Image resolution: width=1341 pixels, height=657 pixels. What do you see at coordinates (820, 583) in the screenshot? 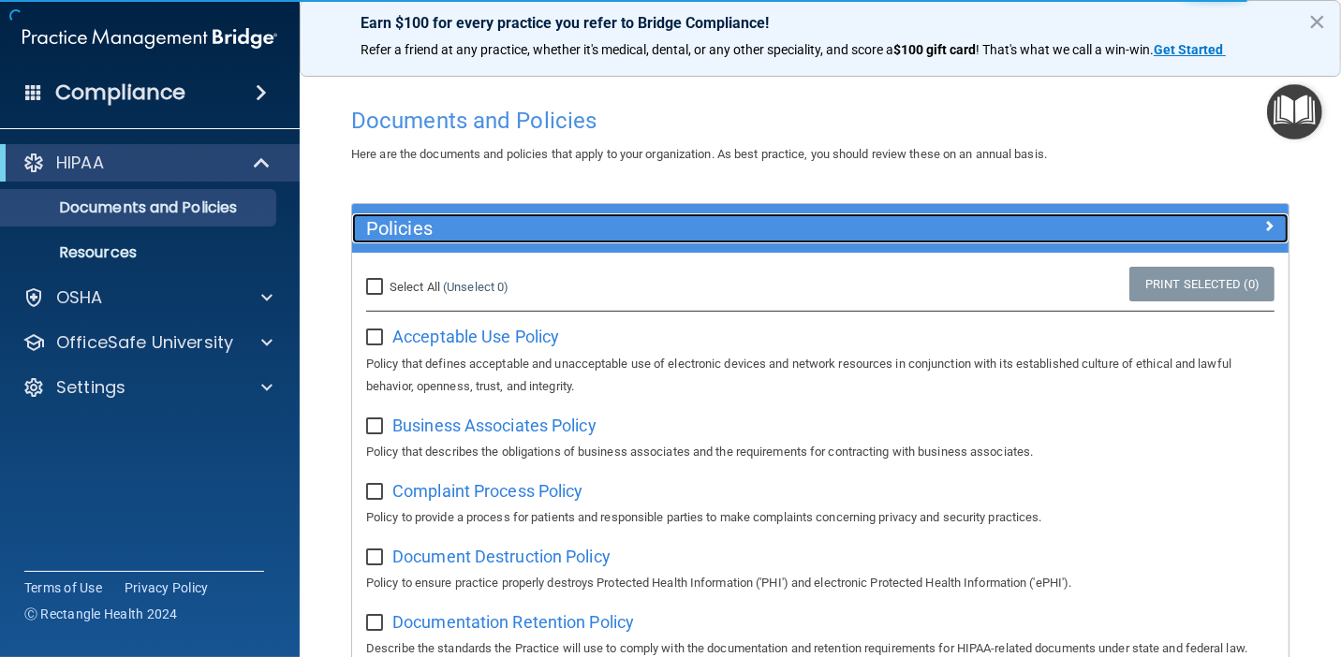
I see `p: Policy to ensure practice properly destroys Protected Health Information ('PHI') and electronic P...` at bounding box center [820, 583].